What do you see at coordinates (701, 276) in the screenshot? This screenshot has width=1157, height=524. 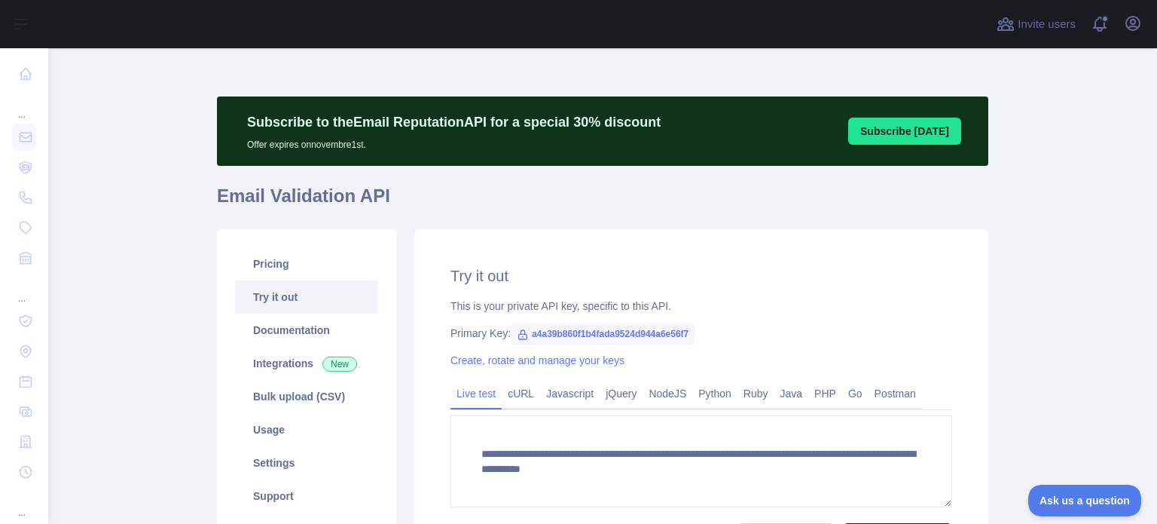 I see `h2: Try it out` at bounding box center [701, 276].